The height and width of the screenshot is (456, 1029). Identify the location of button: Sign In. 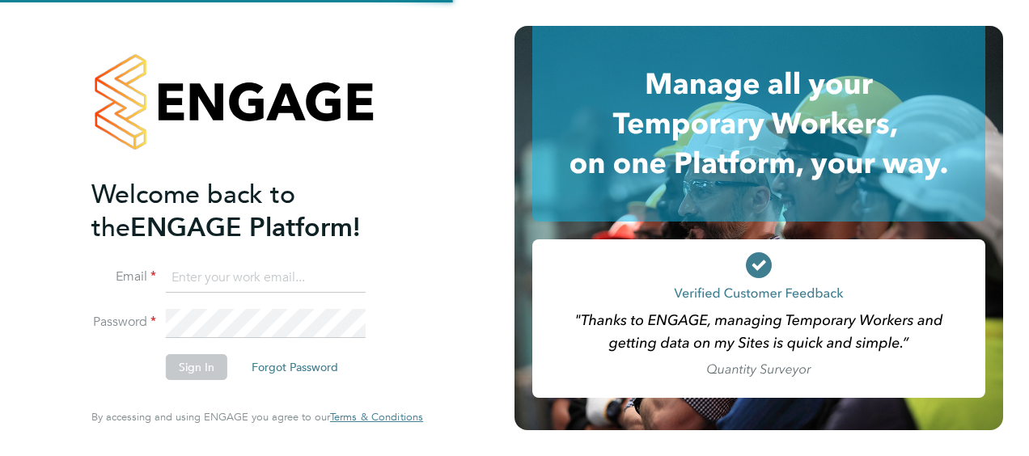
(197, 367).